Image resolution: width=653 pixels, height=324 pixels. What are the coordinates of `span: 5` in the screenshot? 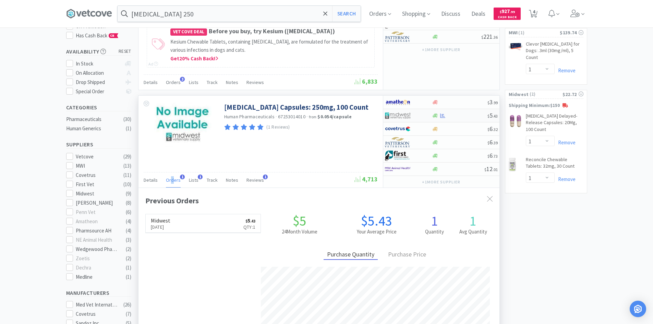 It's located at (250, 220).